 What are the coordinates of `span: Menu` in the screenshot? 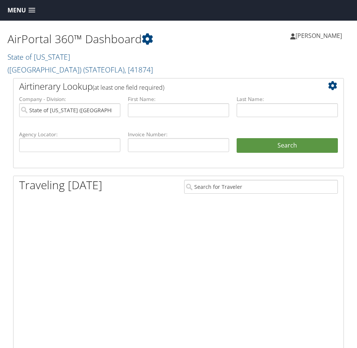 It's located at (17, 10).